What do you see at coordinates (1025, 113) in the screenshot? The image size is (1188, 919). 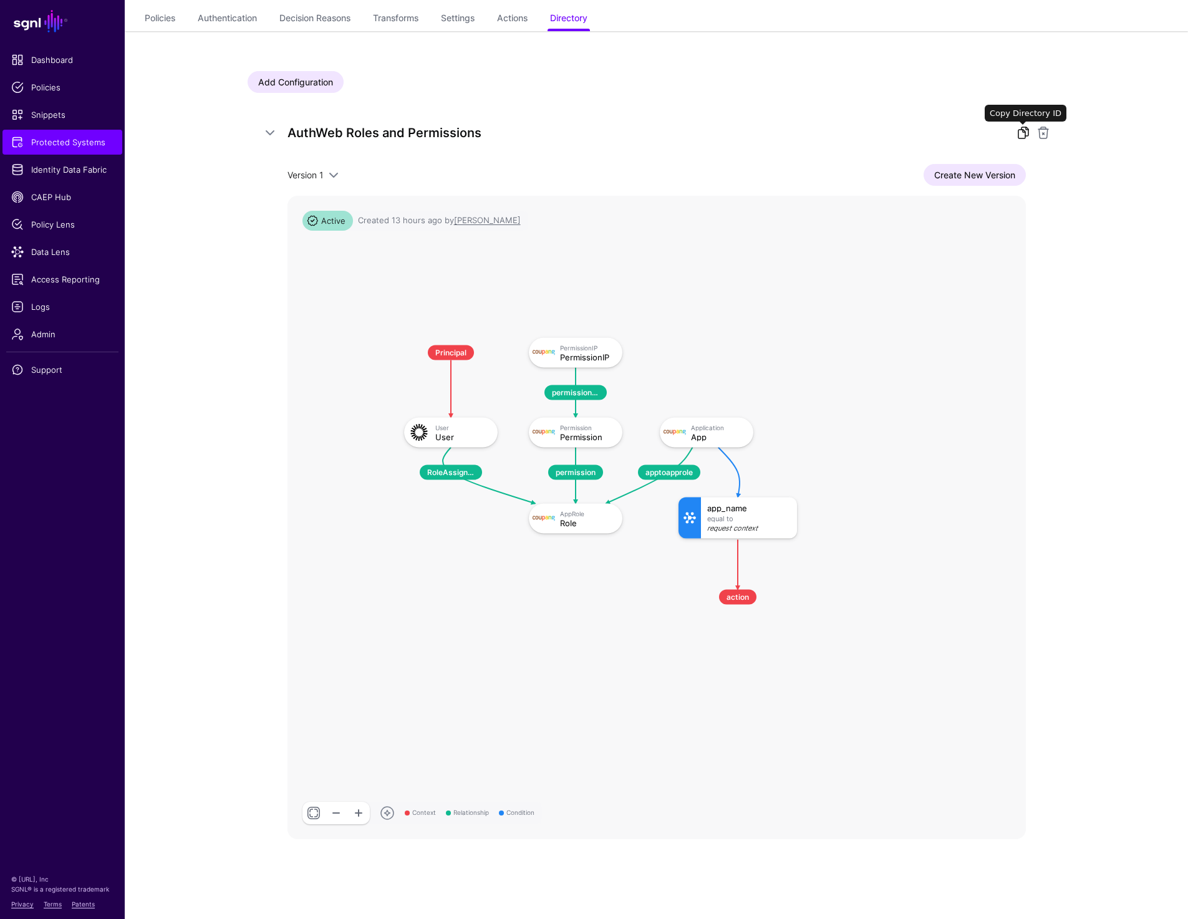 I see `div: Copy Directory ID` at bounding box center [1025, 113].